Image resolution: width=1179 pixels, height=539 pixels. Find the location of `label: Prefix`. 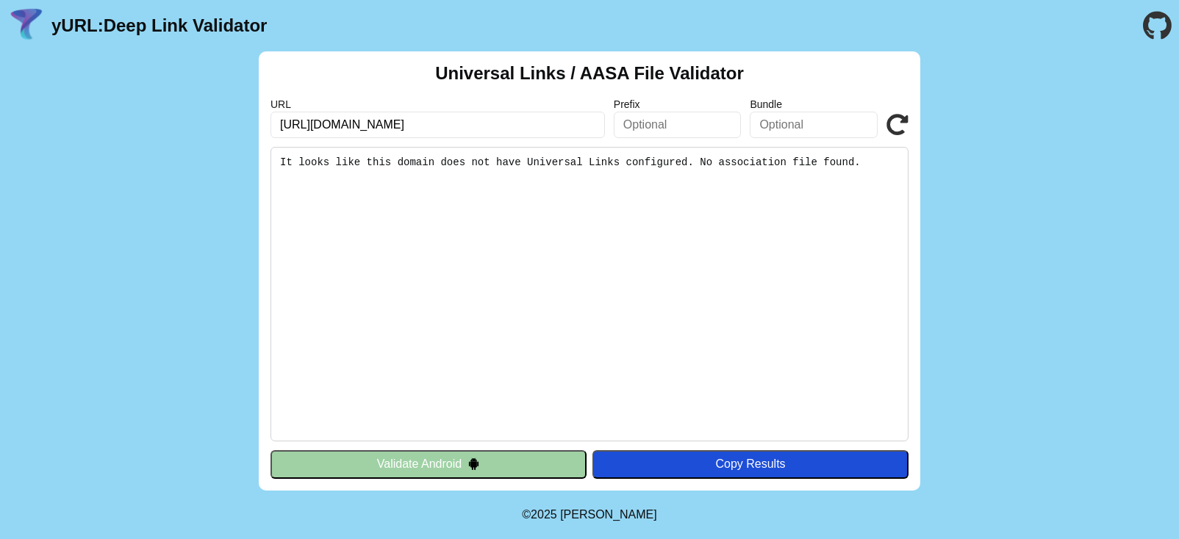

label: Prefix is located at coordinates (678, 104).